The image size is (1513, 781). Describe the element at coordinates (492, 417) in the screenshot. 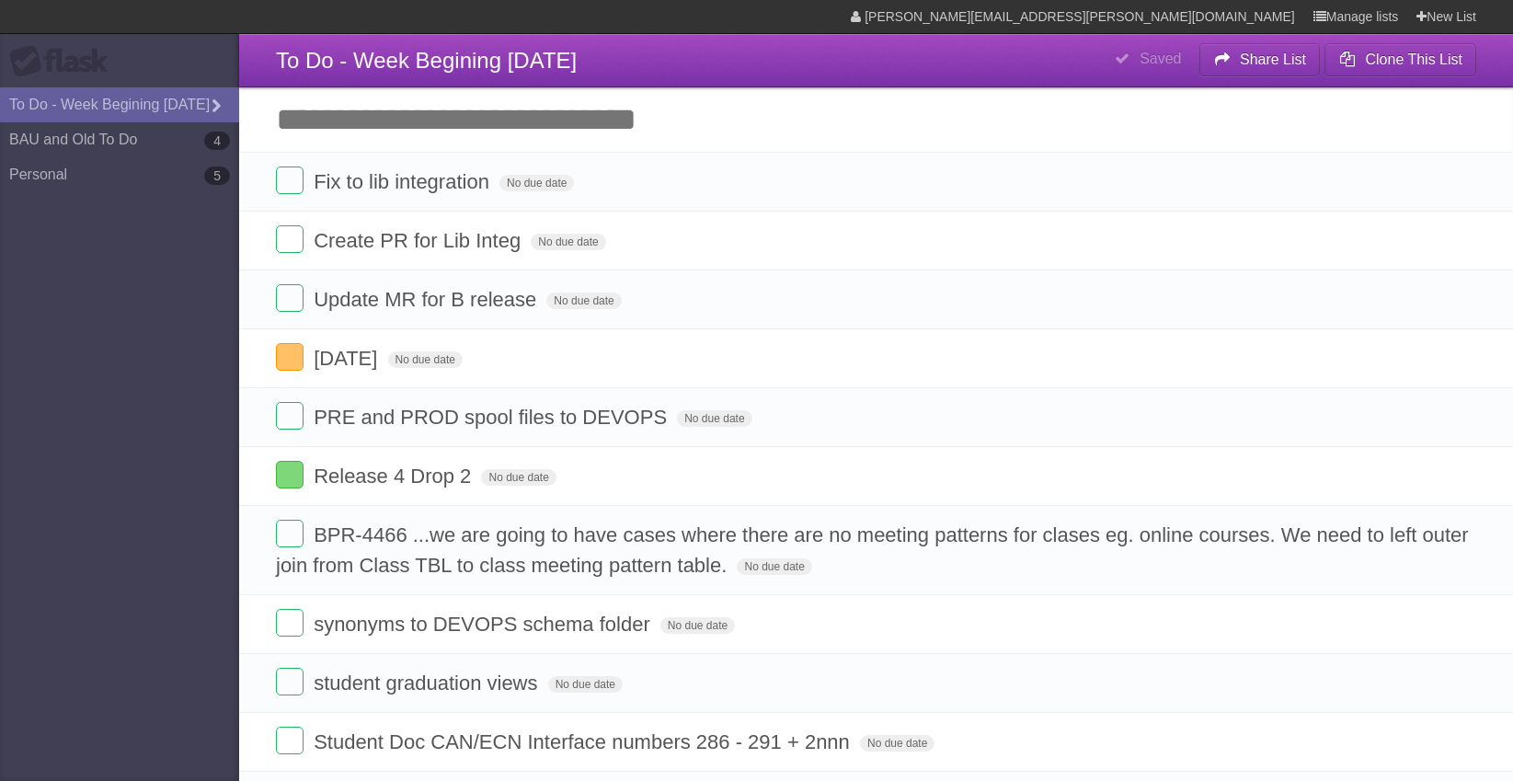

I see `span: PRE and PROD spool files to DEVOPS` at that location.